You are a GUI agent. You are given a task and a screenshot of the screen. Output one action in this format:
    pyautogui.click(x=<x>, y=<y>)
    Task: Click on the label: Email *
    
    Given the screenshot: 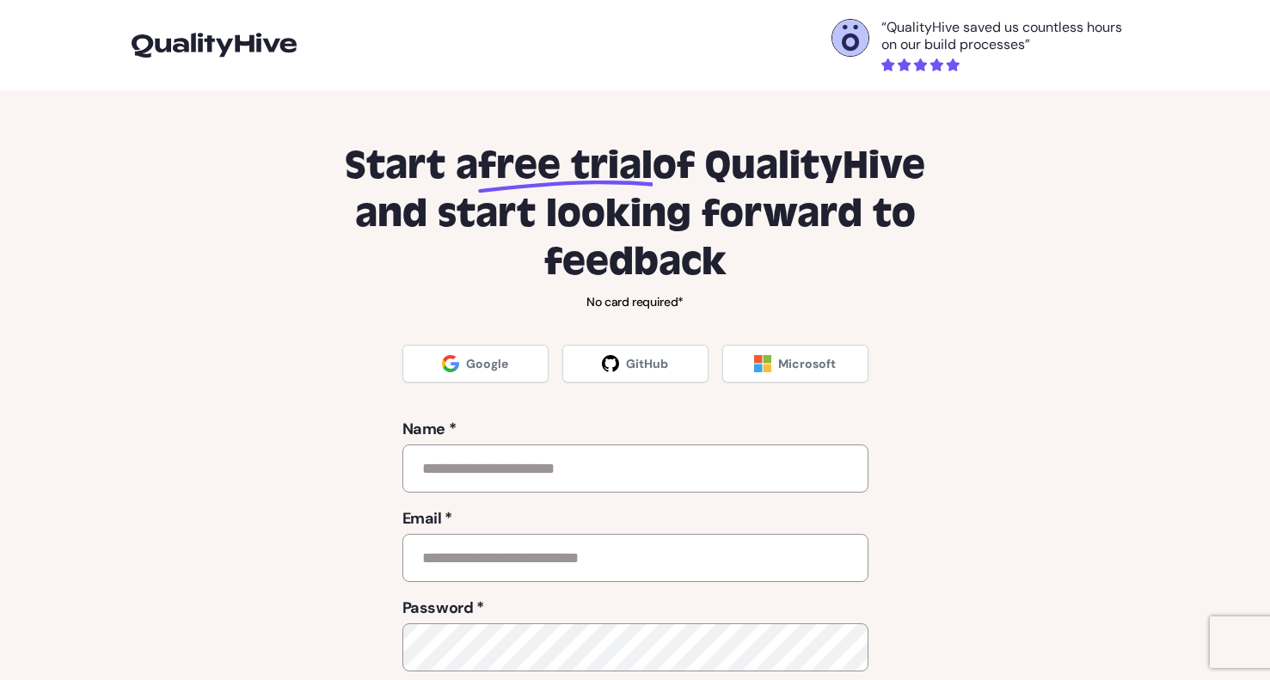 What is the action you would take?
    pyautogui.click(x=636, y=519)
    